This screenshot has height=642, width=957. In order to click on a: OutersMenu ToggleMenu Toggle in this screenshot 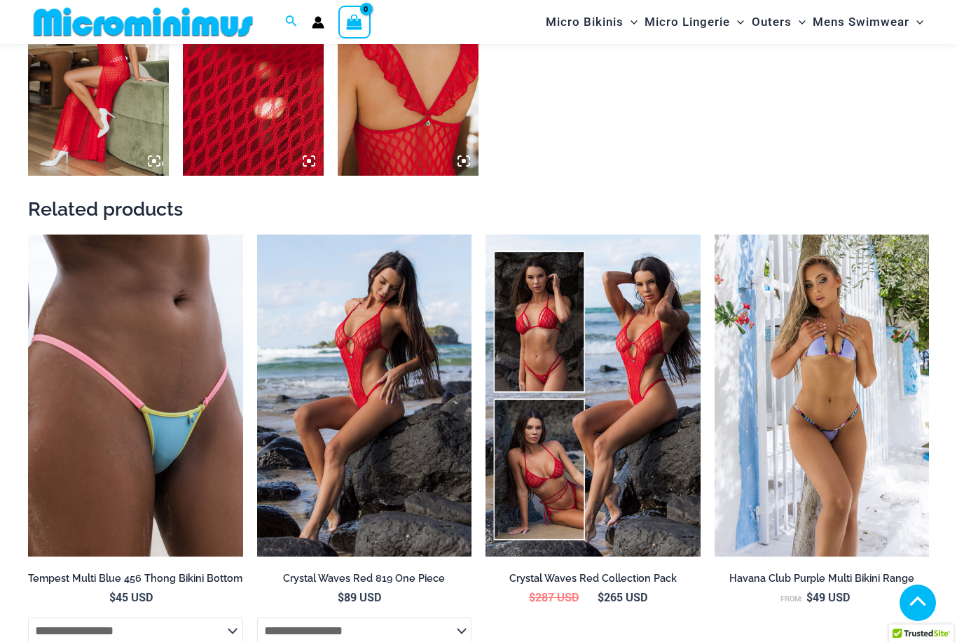, I will do `click(778, 22)`.